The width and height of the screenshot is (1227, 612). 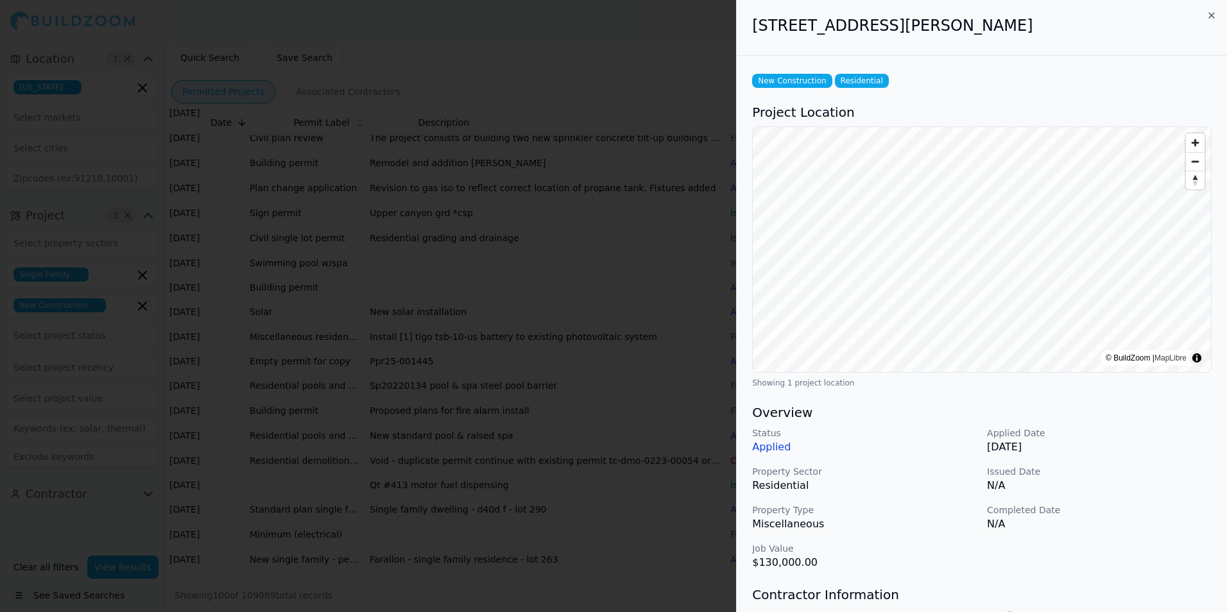 I want to click on span: New Construction, so click(x=792, y=81).